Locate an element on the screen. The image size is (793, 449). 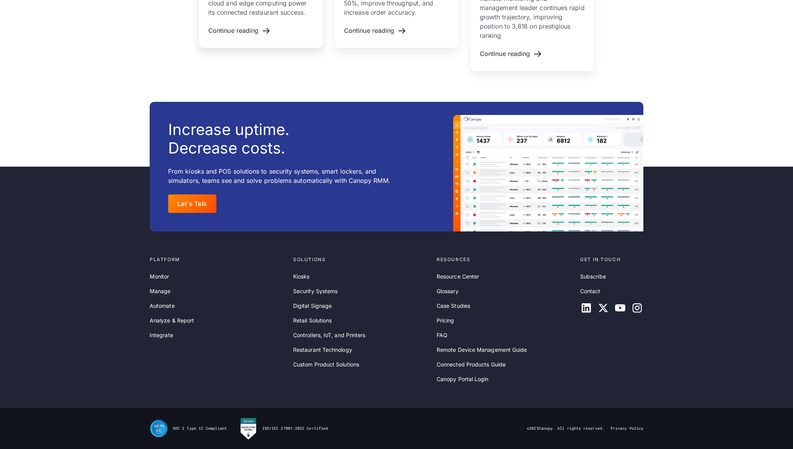
img: Canopy RMM is Sensiba Certified for ISO/IEC is located at coordinates (248, 429).